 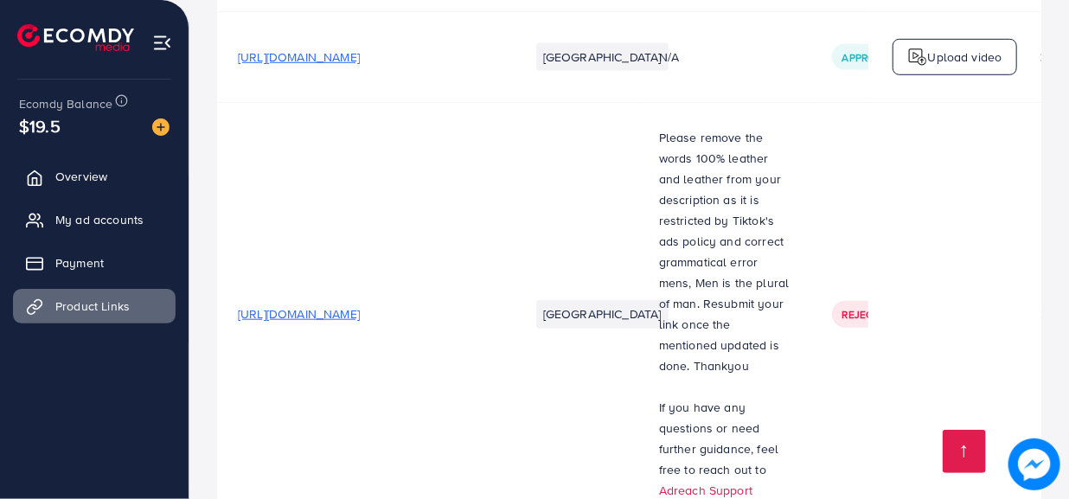 What do you see at coordinates (80, 263) in the screenshot?
I see `span: Payment` at bounding box center [80, 263].